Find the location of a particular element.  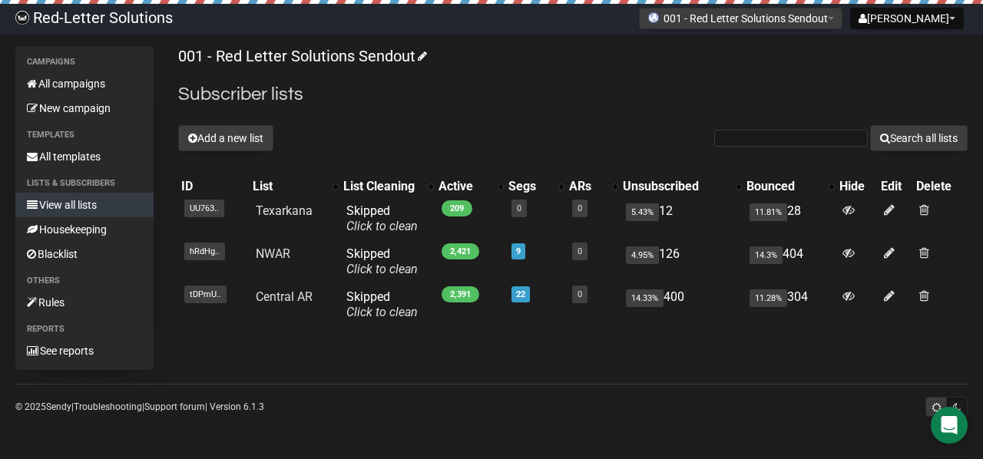

h2: Subscriber lists is located at coordinates (573, 94).